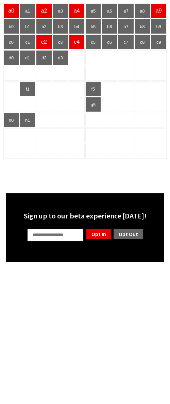 This screenshot has height=404, width=170. I want to click on td: f9, so click(158, 89).